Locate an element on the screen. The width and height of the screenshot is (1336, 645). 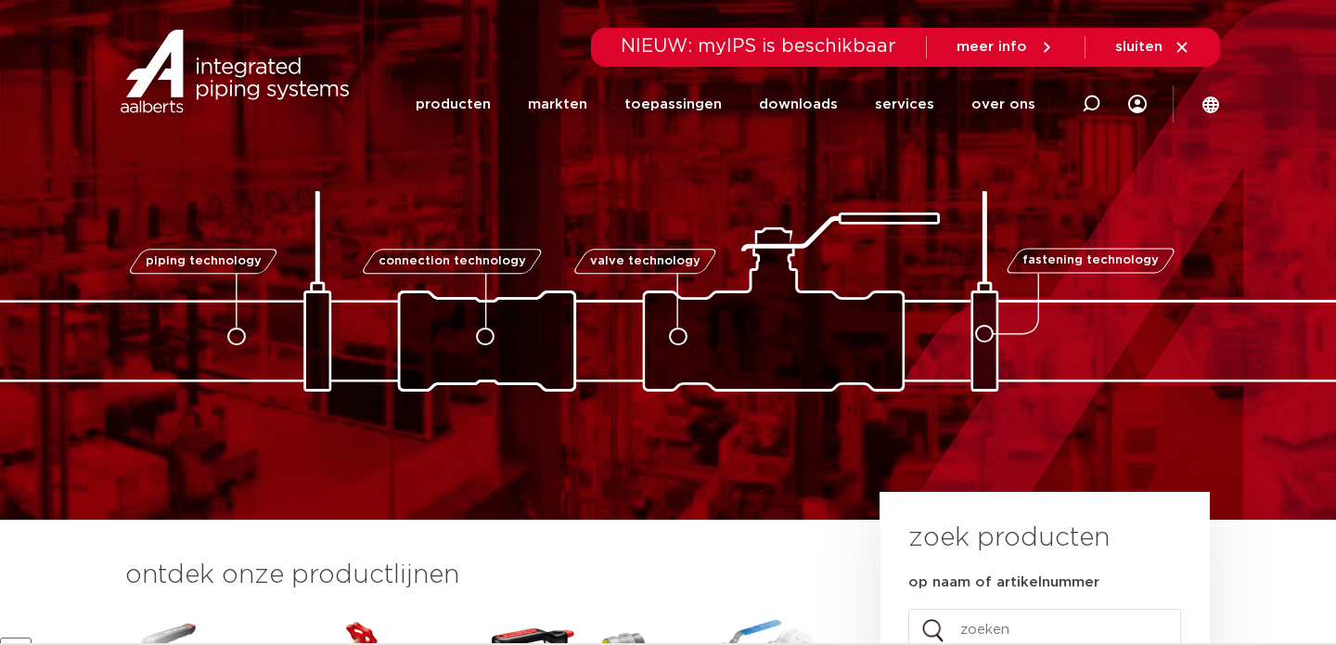
a: sluiten is located at coordinates (1152, 47).